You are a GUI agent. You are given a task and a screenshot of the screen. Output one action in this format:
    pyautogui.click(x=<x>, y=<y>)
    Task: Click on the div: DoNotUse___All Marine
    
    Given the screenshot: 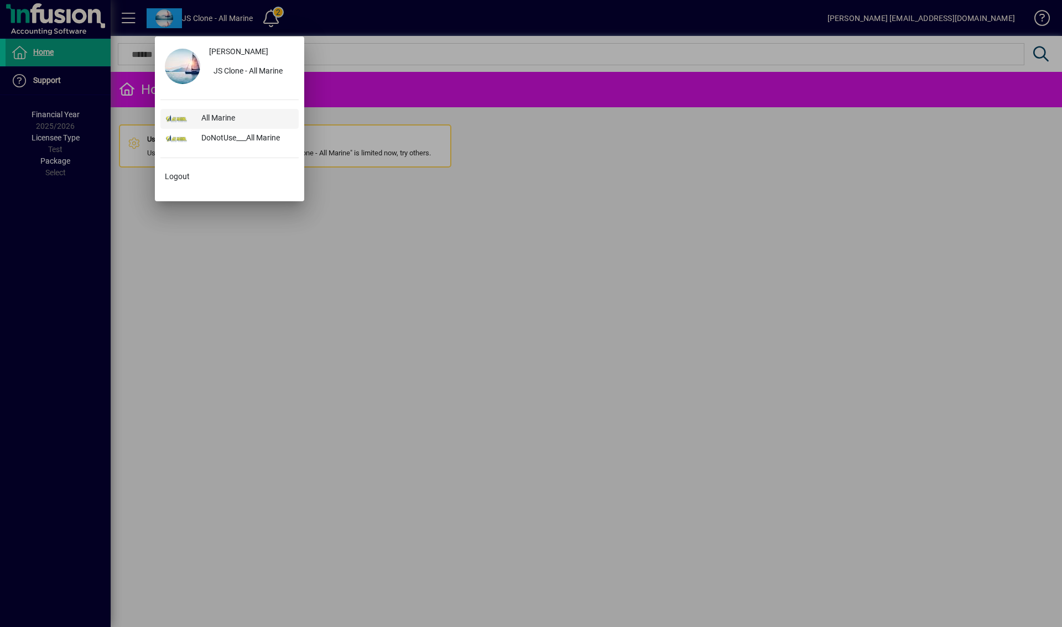 What is the action you would take?
    pyautogui.click(x=245, y=139)
    